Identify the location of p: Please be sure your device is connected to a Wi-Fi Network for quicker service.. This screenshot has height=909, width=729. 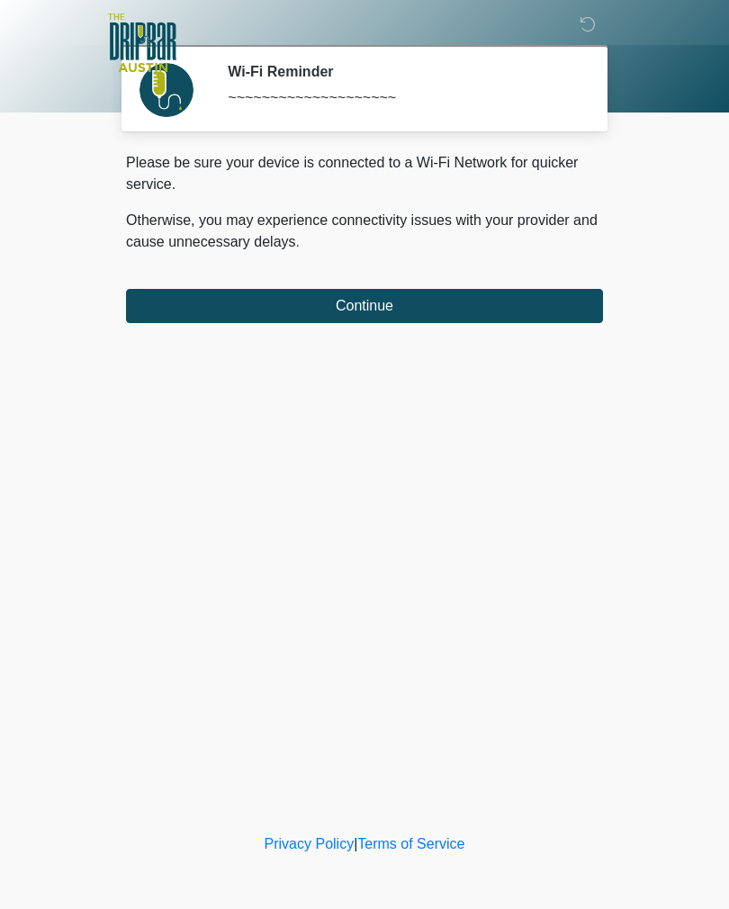
(365, 174).